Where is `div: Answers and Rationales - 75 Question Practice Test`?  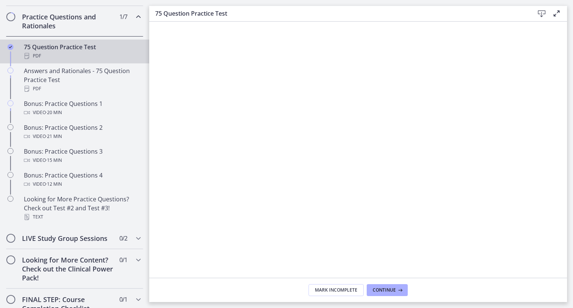
div: Answers and Rationales - 75 Question Practice Test is located at coordinates (82, 80).